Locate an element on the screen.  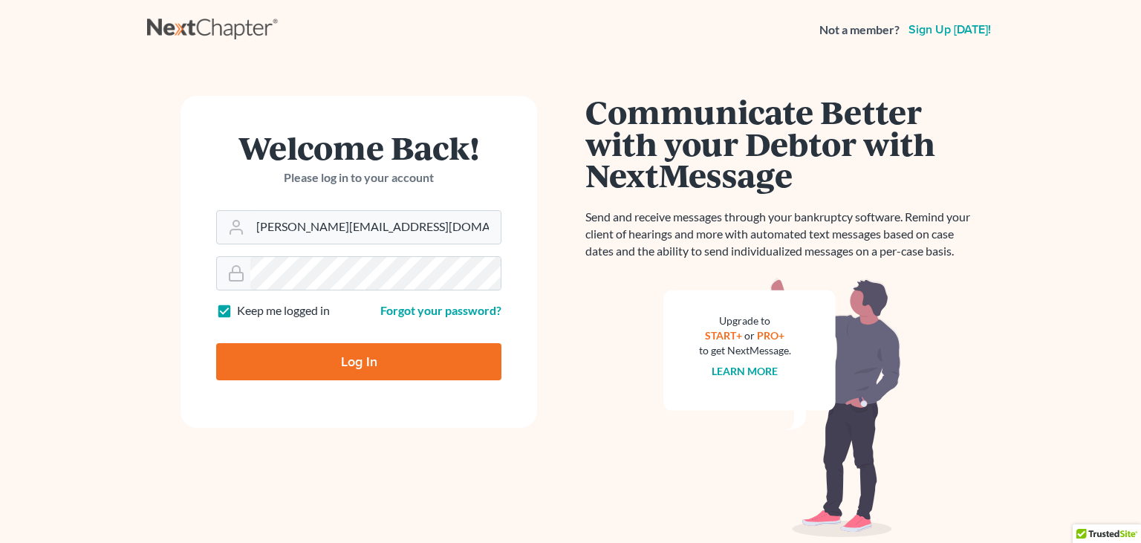
h1: Communicate Better with your Debtor with NextMessage is located at coordinates (782, 143).